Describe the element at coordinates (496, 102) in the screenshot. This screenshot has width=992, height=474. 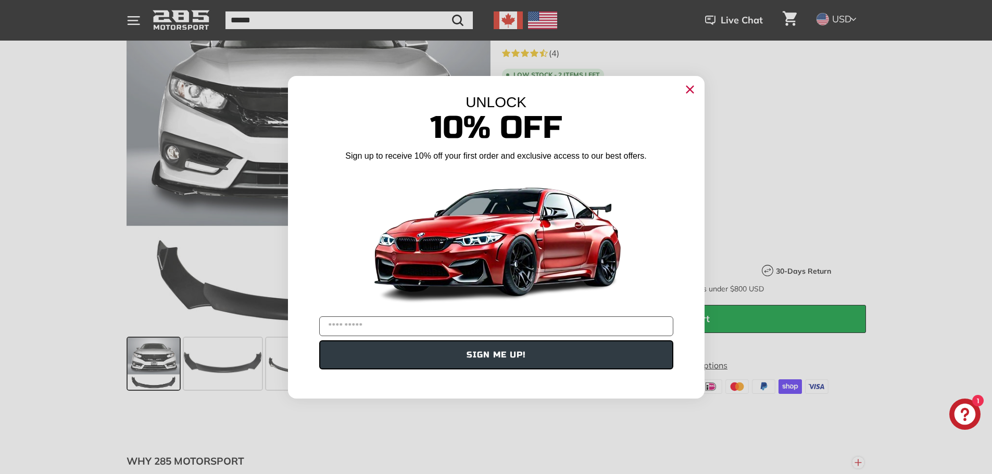
I see `span: UNLOCK` at that location.